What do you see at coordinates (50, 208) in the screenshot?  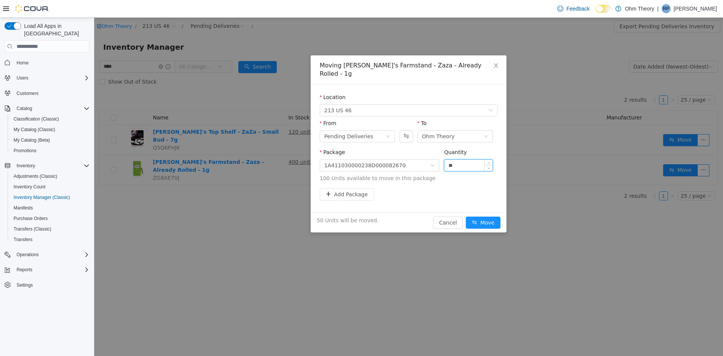 I see `button: Manifests` at bounding box center [50, 208].